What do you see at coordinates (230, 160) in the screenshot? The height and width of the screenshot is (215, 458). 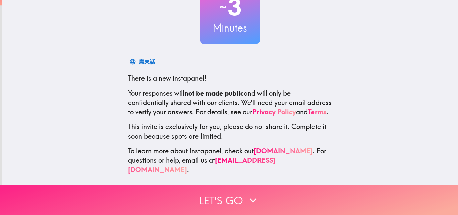 I see `p: To learn more about Instapanel, check out . For questions or help, email us at .` at bounding box center [230, 160].